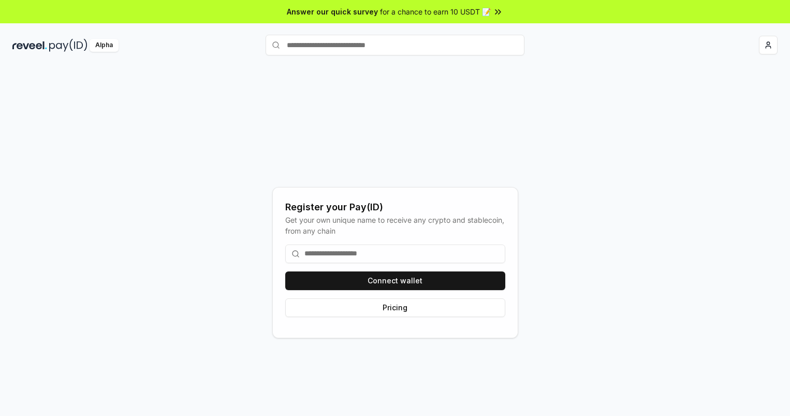  Describe the element at coordinates (30, 45) in the screenshot. I see `img: reveel_dark` at that location.